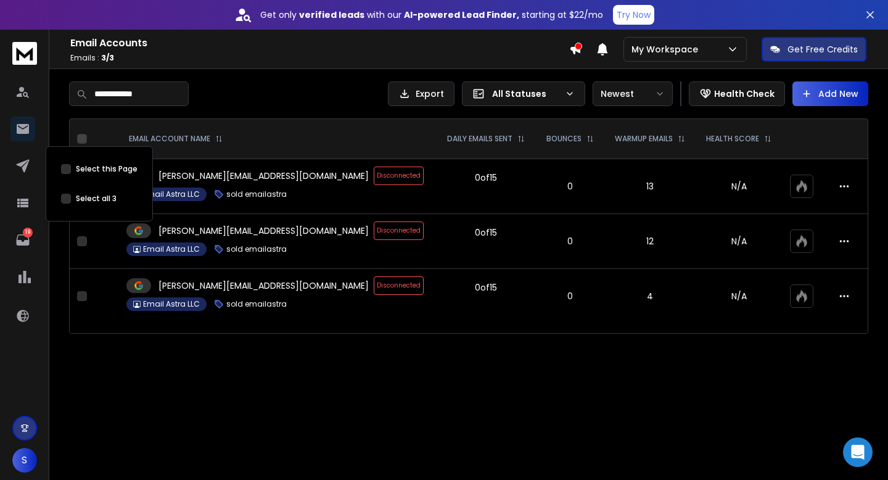 The height and width of the screenshot is (480, 888). I want to click on p: WARMUP EMAILS, so click(644, 139).